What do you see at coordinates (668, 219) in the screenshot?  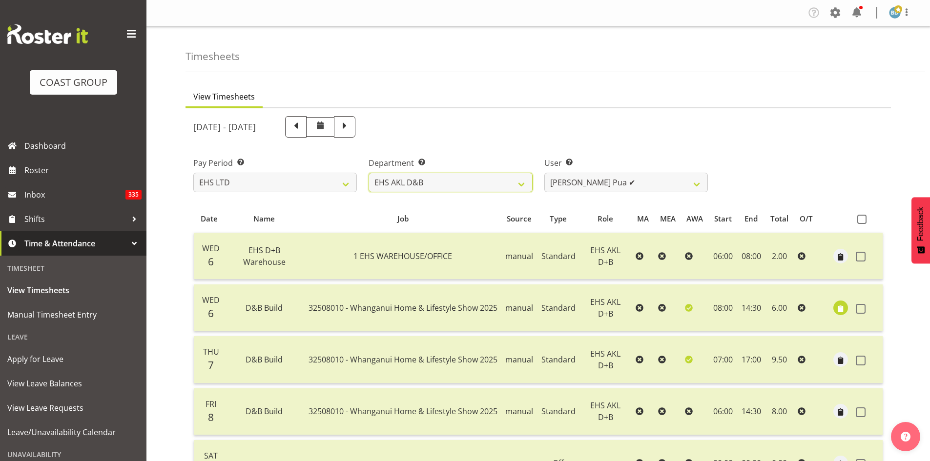 I see `span: MEA` at bounding box center [668, 219].